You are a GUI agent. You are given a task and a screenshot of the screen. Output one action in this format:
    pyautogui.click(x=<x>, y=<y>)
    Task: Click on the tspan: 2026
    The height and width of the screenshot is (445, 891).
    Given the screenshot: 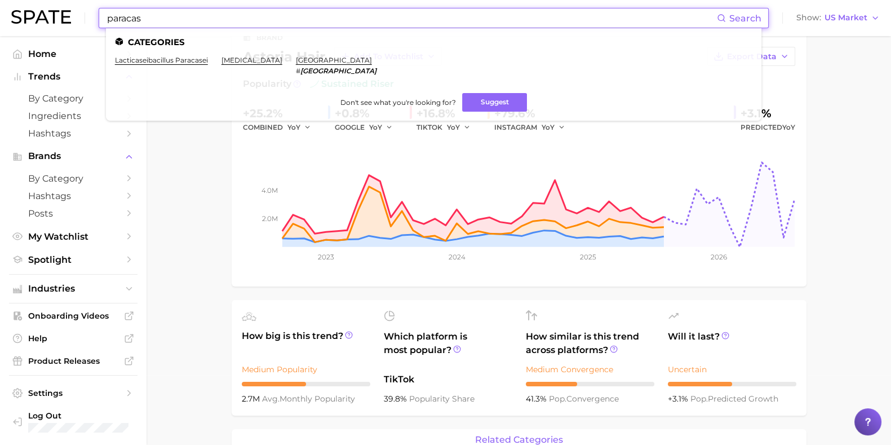 What is the action you would take?
    pyautogui.click(x=719, y=256)
    